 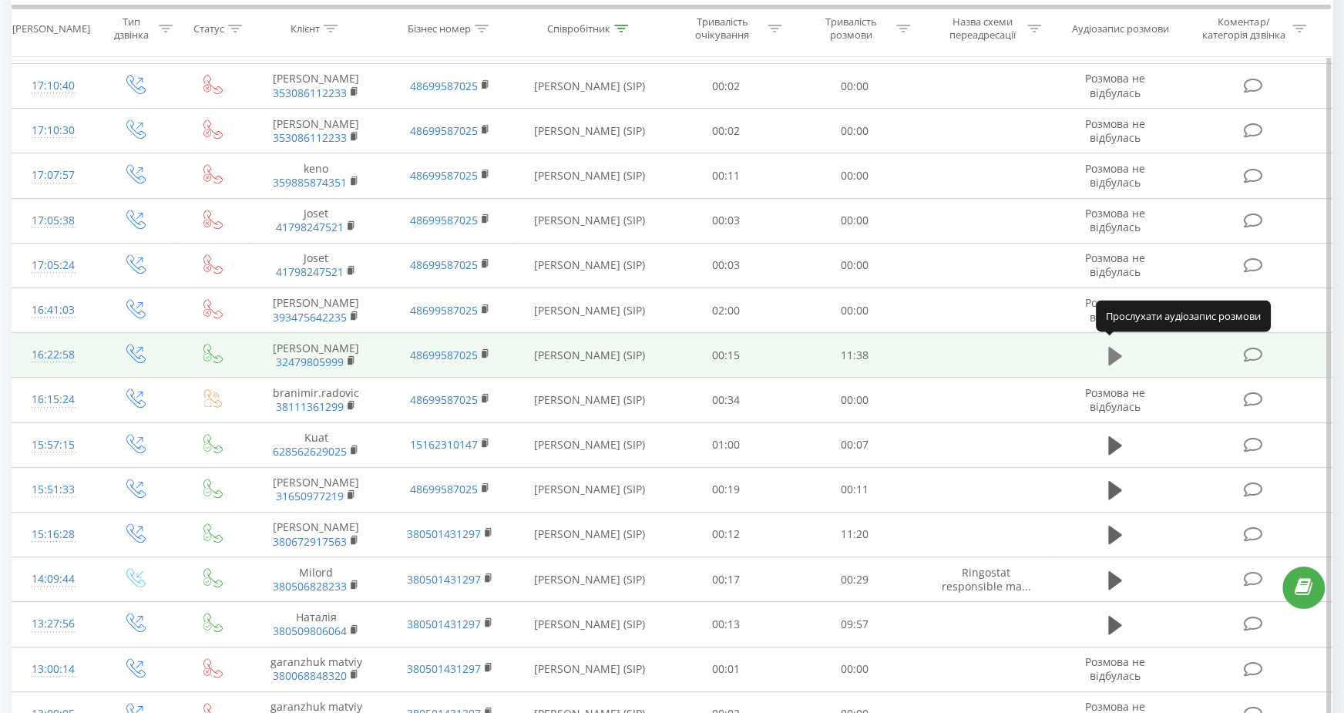 What do you see at coordinates (854, 624) in the screenshot?
I see `td: 09:57` at bounding box center [854, 624].